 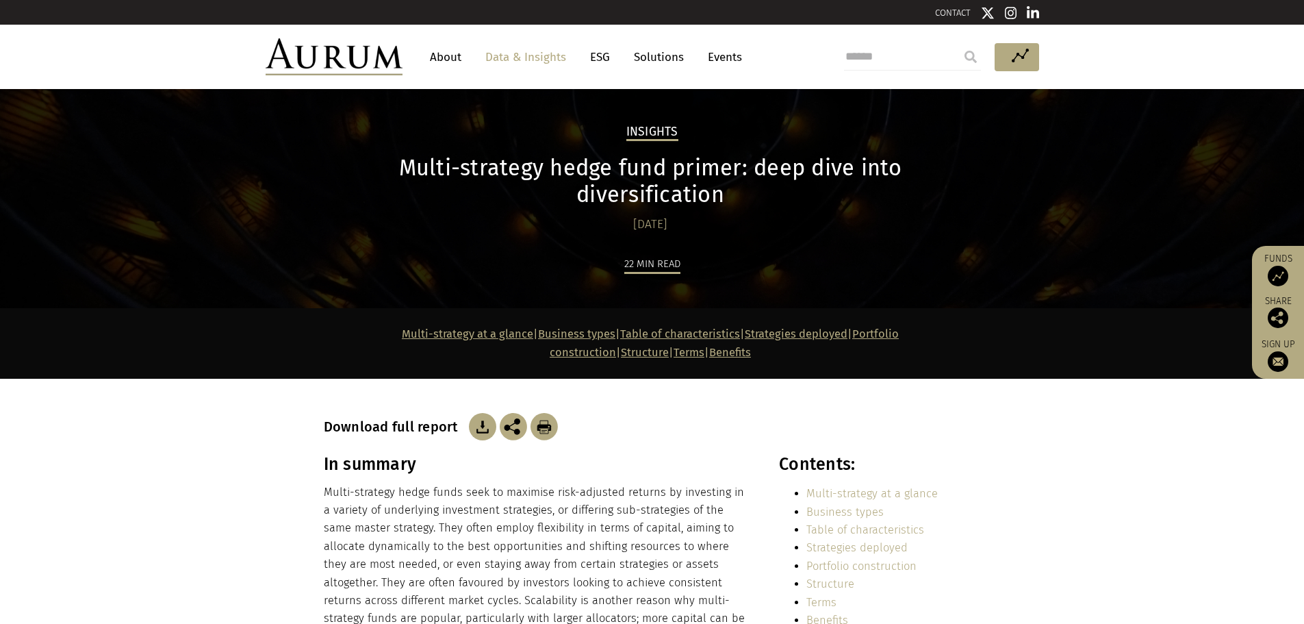 What do you see at coordinates (446, 57) in the screenshot?
I see `a: About` at bounding box center [446, 57].